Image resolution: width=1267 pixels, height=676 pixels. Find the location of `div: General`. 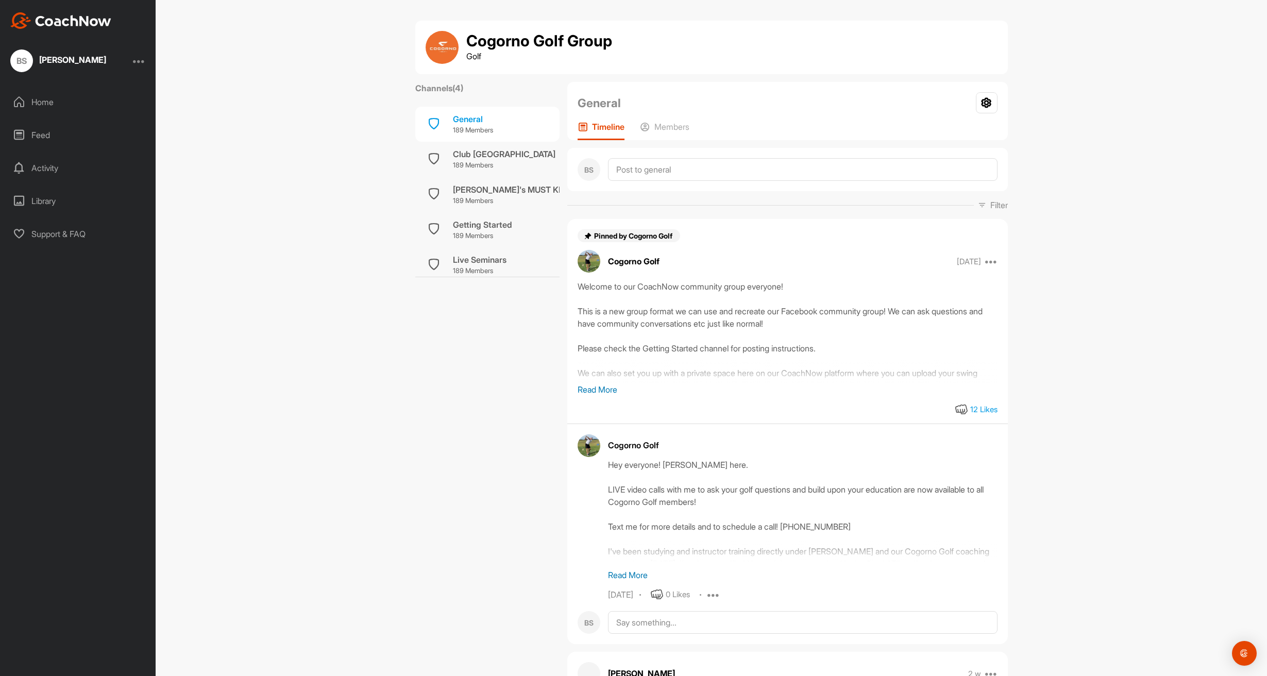

div: General is located at coordinates (473, 119).